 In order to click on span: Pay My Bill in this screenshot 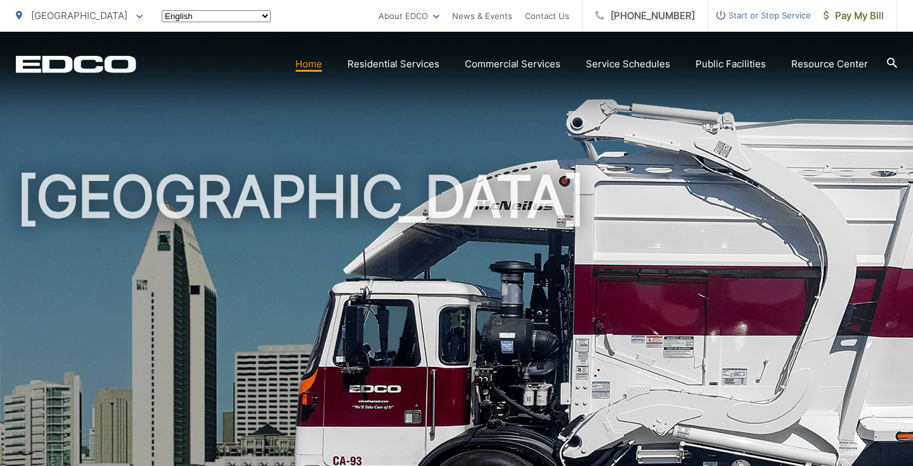, I will do `click(854, 16)`.